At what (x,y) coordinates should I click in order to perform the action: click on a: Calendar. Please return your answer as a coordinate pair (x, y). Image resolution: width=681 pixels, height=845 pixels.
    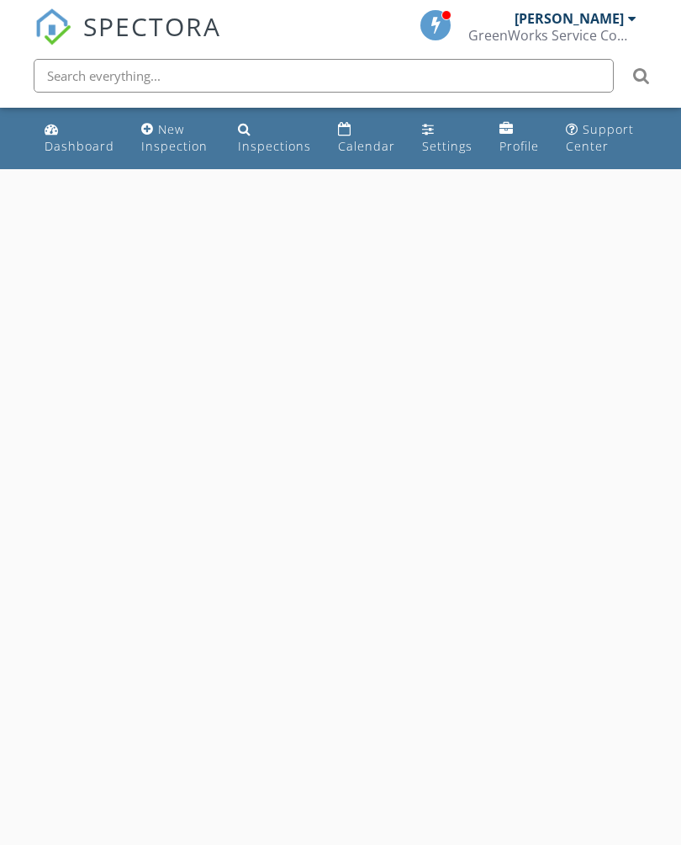
    Looking at the image, I should click on (367, 138).